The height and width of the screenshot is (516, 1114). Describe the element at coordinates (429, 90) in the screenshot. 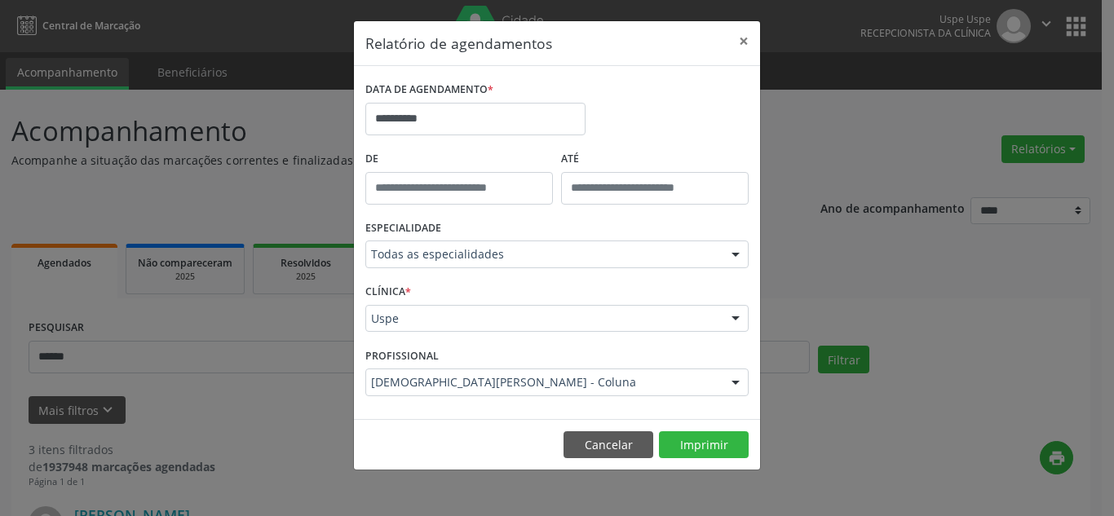

I see `label: DATA DE AGENDAMENTO` at that location.